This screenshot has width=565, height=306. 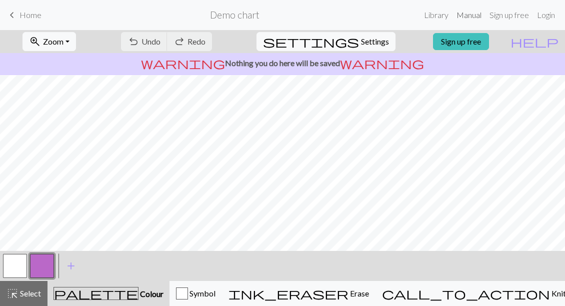 I want to click on span: palette, so click(x=96, y=293).